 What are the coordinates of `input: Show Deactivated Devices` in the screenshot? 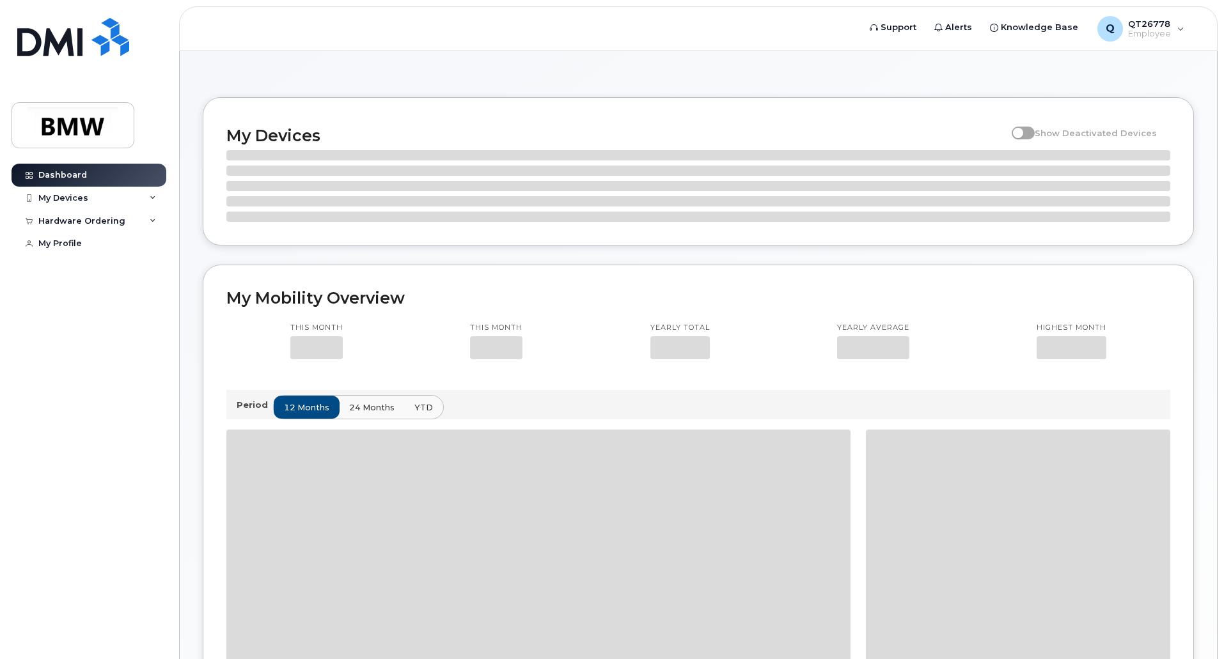 It's located at (1017, 126).